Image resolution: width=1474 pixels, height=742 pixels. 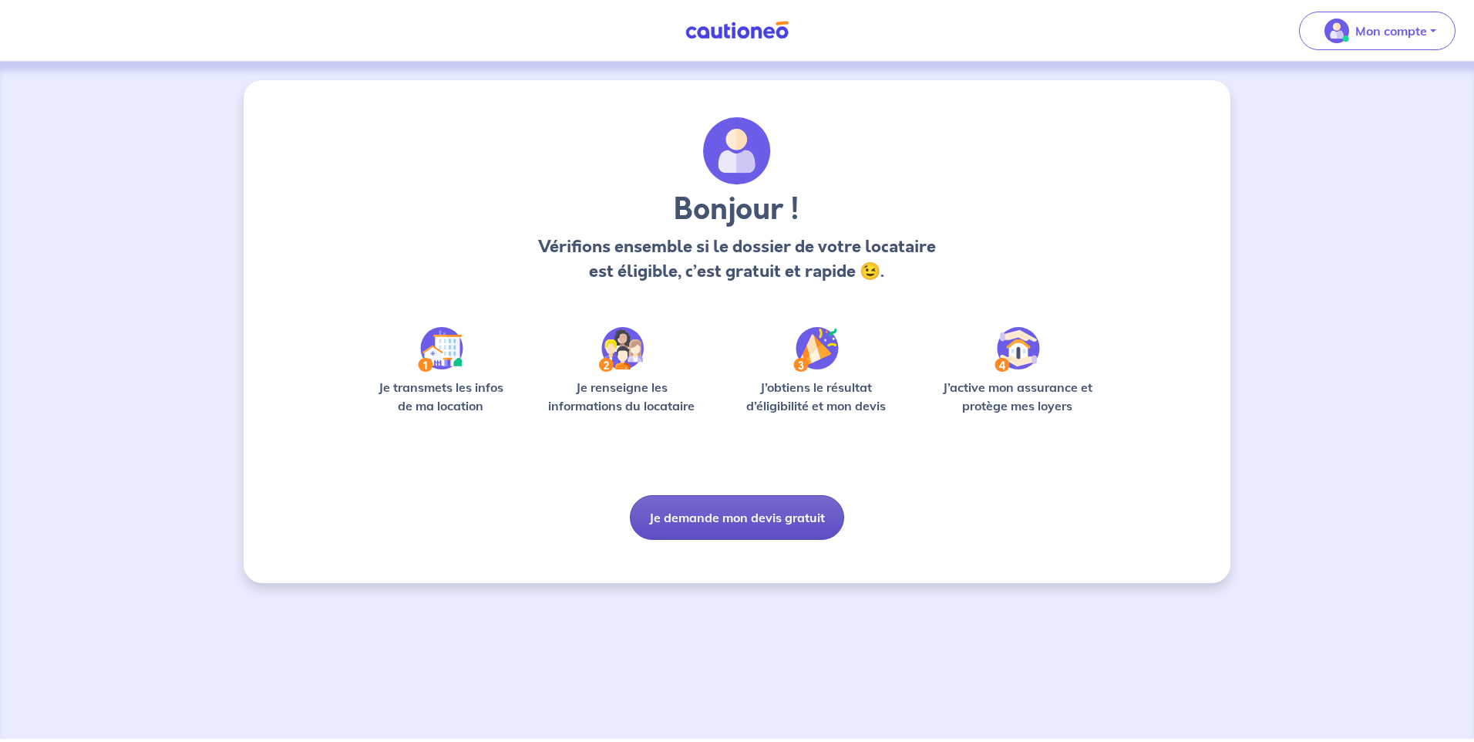 What do you see at coordinates (737, 151) in the screenshot?
I see `img: archivate` at bounding box center [737, 151].